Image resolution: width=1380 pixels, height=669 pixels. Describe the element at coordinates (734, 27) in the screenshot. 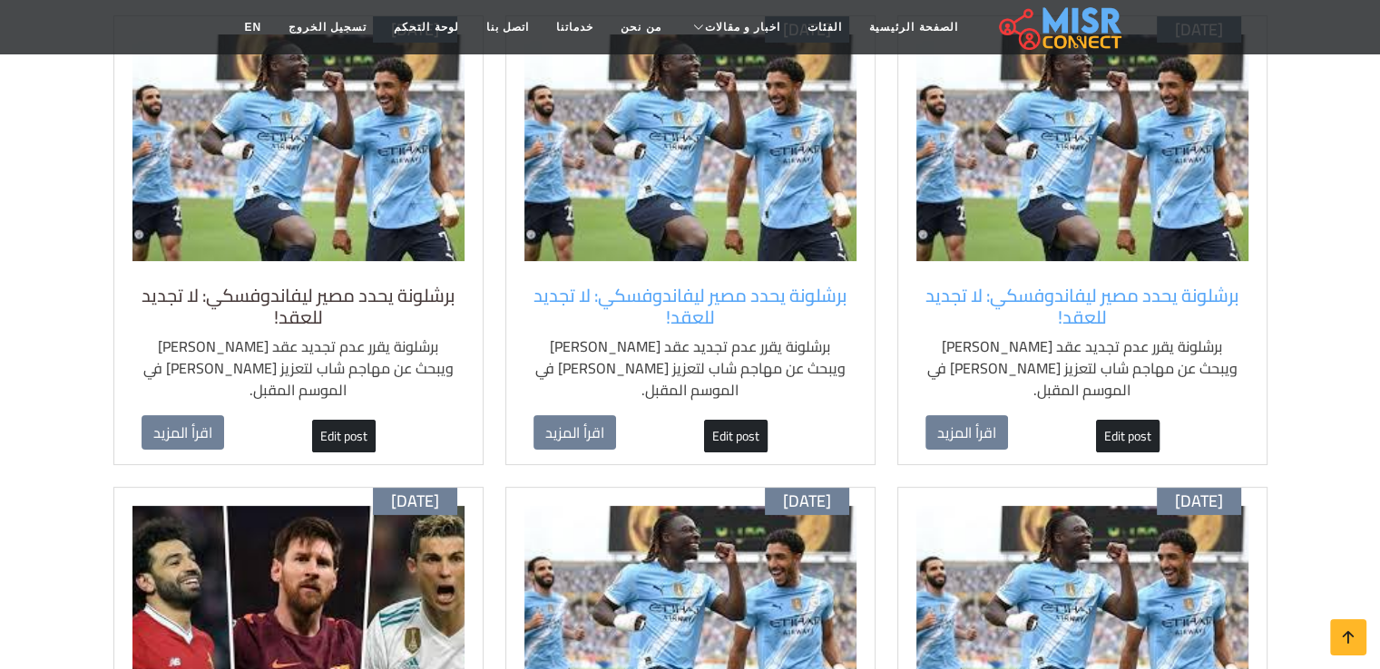

I see `a: اخبار و مقالات` at that location.